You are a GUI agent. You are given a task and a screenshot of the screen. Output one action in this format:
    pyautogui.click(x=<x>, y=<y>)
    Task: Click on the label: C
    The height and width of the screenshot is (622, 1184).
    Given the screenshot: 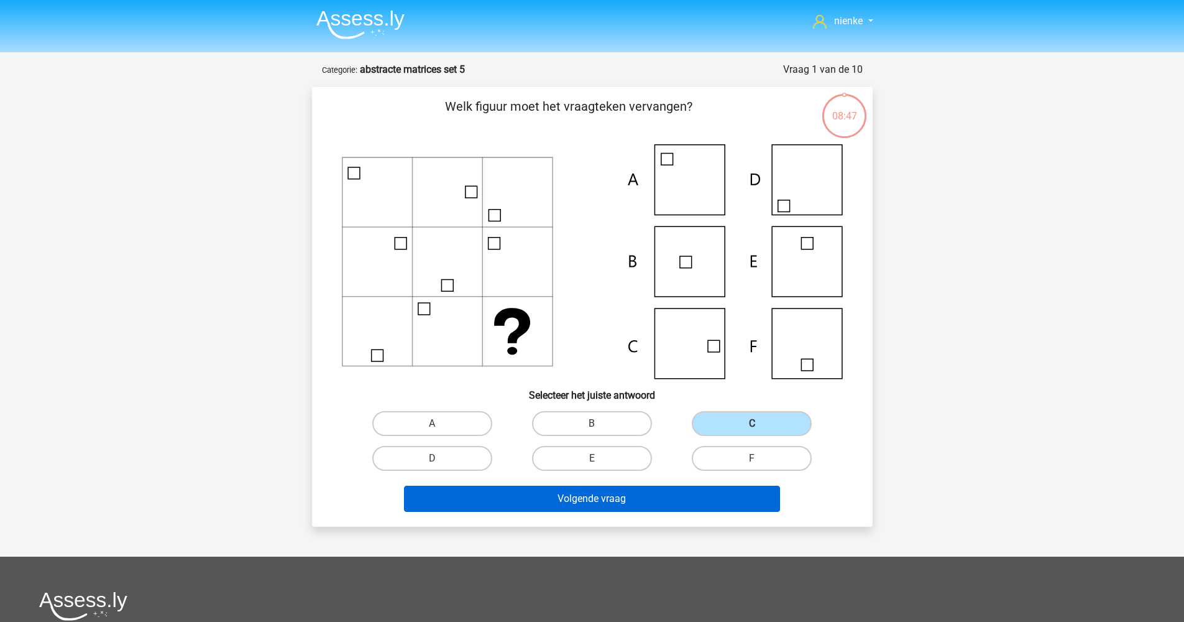 What is the action you would take?
    pyautogui.click(x=752, y=423)
    